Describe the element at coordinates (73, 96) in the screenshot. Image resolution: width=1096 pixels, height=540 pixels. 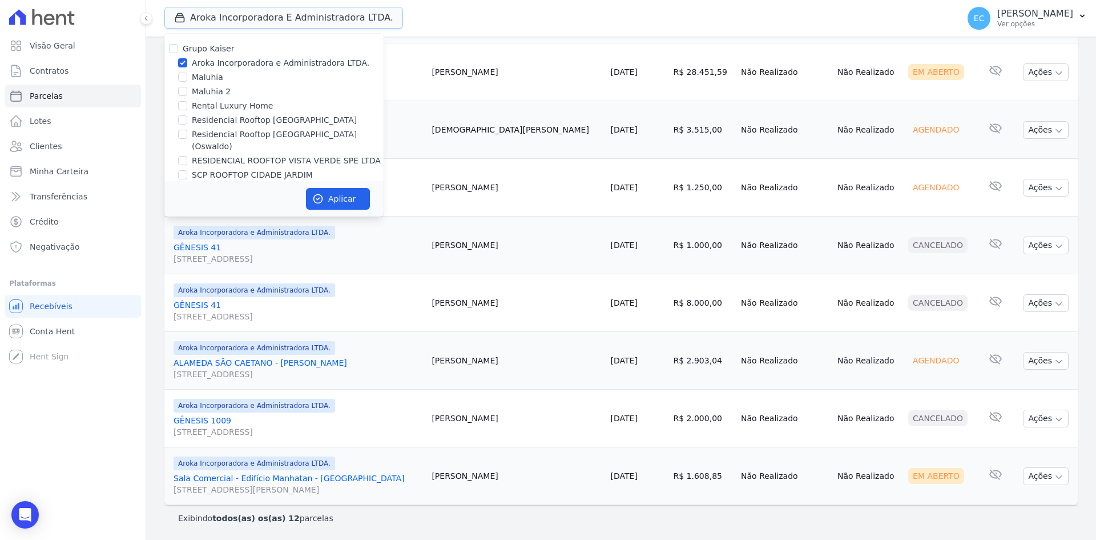
I see `a: Parcelas` at that location.